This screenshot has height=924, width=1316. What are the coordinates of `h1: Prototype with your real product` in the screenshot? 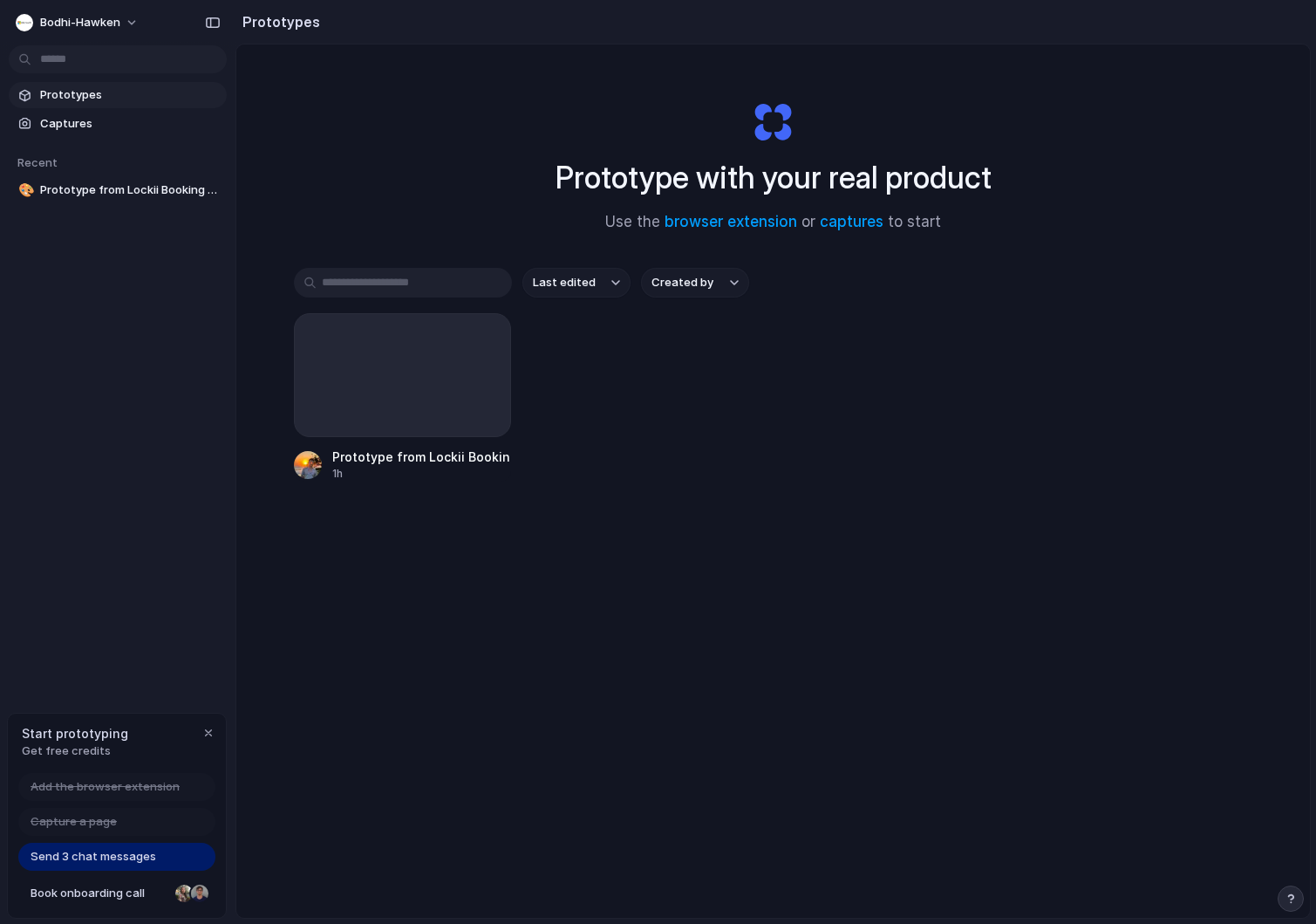 It's located at (774, 177).